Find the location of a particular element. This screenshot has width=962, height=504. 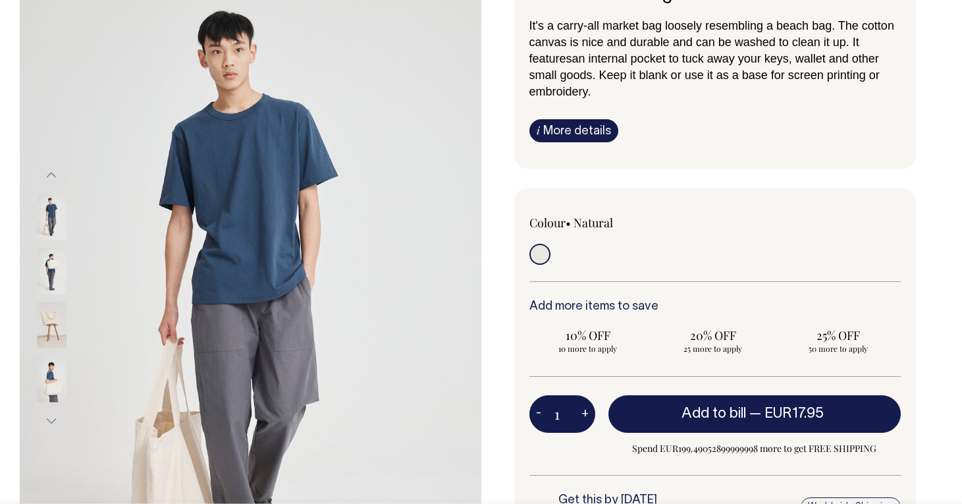

span: i is located at coordinates (538, 130).